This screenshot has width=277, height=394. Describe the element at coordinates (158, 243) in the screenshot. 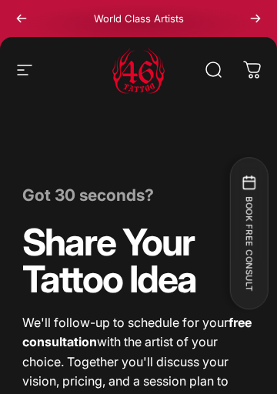

I see `animate-element: Your` at that location.